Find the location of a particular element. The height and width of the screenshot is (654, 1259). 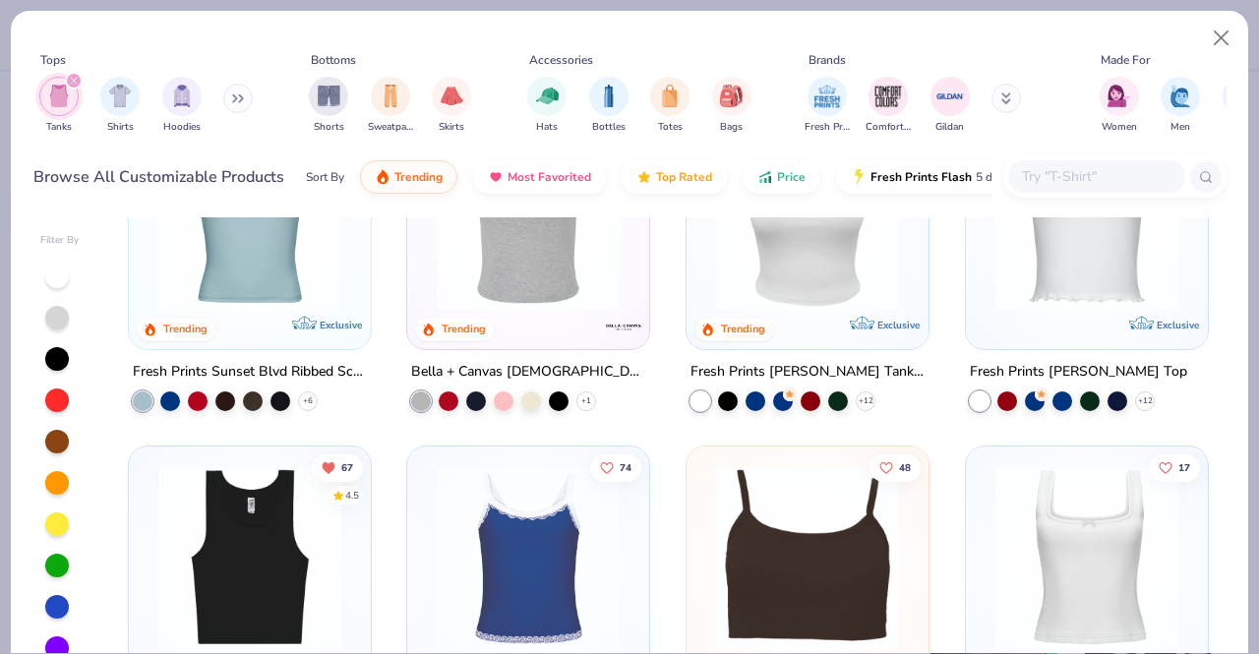

span: Comfort Colors is located at coordinates (888, 127).